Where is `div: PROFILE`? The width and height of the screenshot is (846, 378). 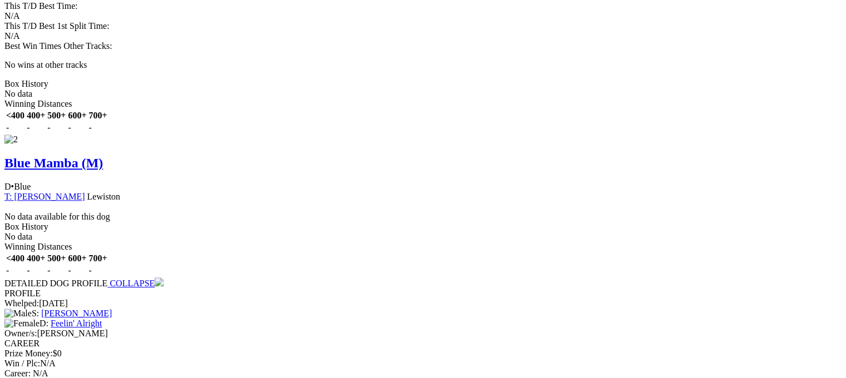 div: PROFILE is located at coordinates (423, 294).